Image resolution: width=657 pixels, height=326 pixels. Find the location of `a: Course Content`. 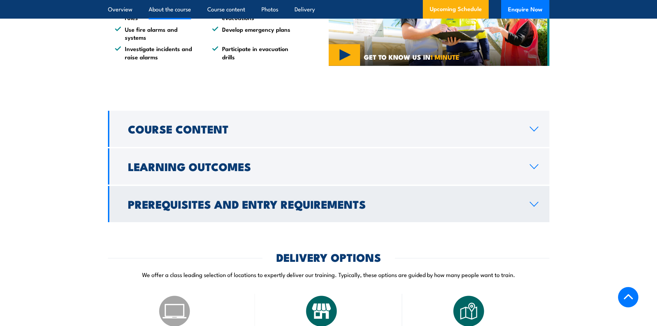

a: Course Content is located at coordinates (329, 129).